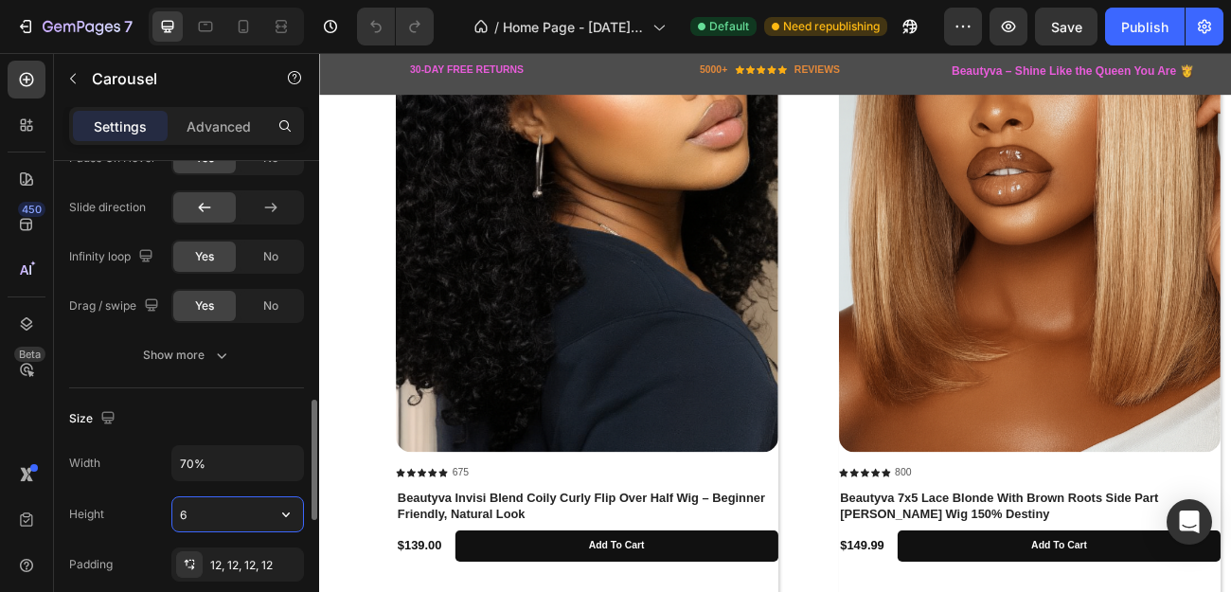 This screenshot has height=592, width=1231. Describe the element at coordinates (832, 27) in the screenshot. I see `span: Need republishing` at that location.